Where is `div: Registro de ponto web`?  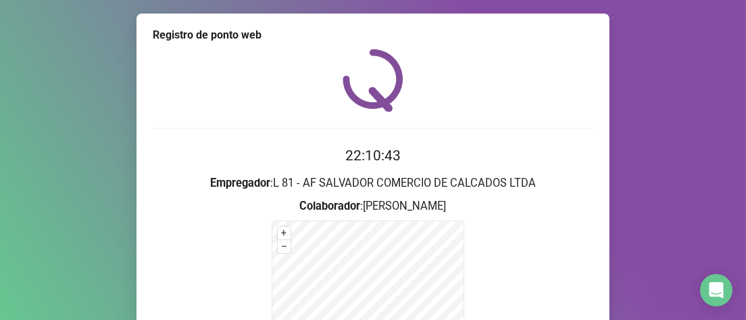
div: Registro de ponto web is located at coordinates (373, 35).